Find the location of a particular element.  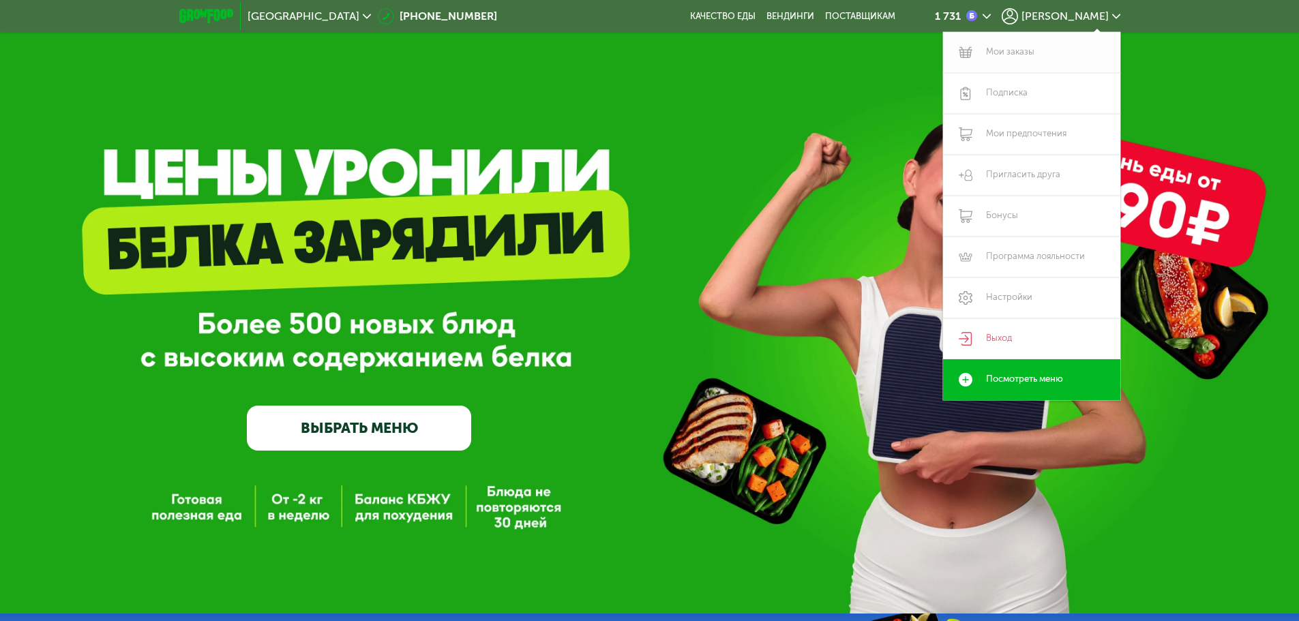

a: ВЫБРАТЬ МЕНЮ is located at coordinates (359, 428).